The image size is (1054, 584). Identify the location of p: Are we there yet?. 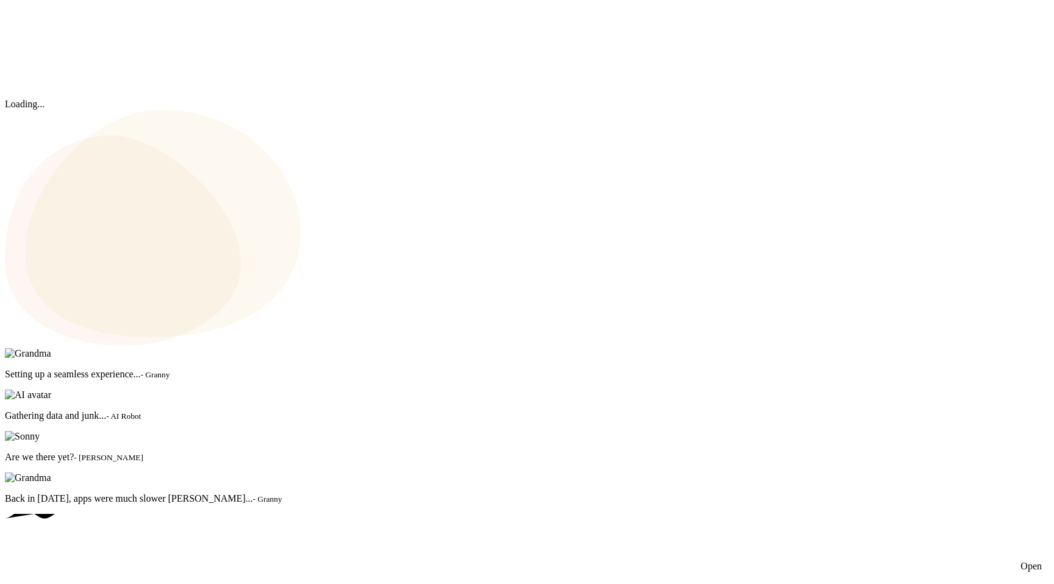
(527, 458).